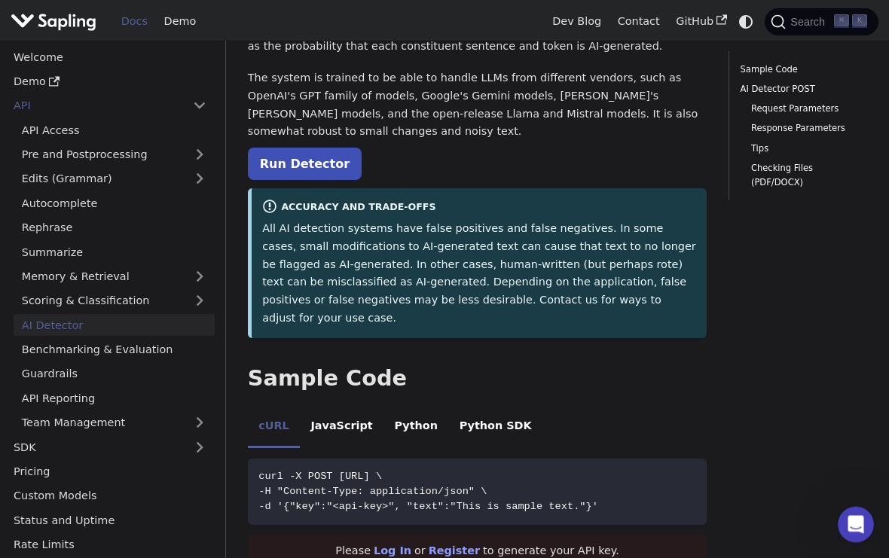 The width and height of the screenshot is (889, 558). I want to click on p: The system is trained to be able to handle LLMs from different vendors, such as OpenAI's GPT fami..., so click(478, 105).